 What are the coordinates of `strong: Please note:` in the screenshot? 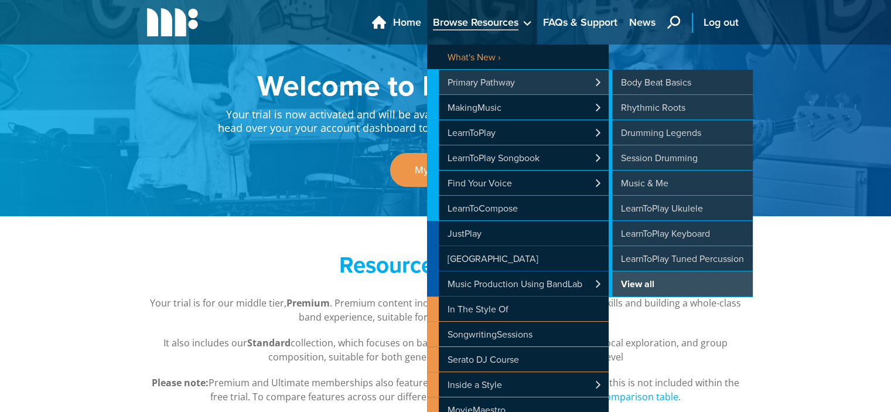 It's located at (180, 383).